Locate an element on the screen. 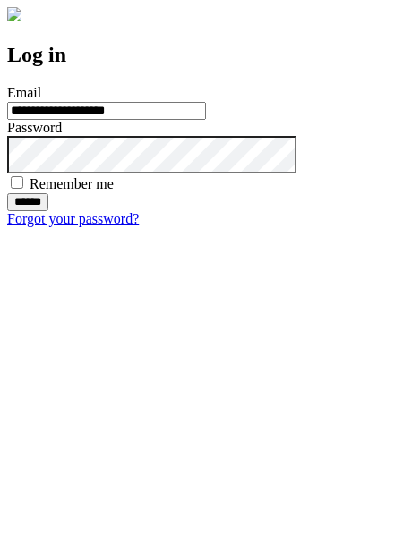 The image size is (403, 533). label: Email is located at coordinates (24, 92).